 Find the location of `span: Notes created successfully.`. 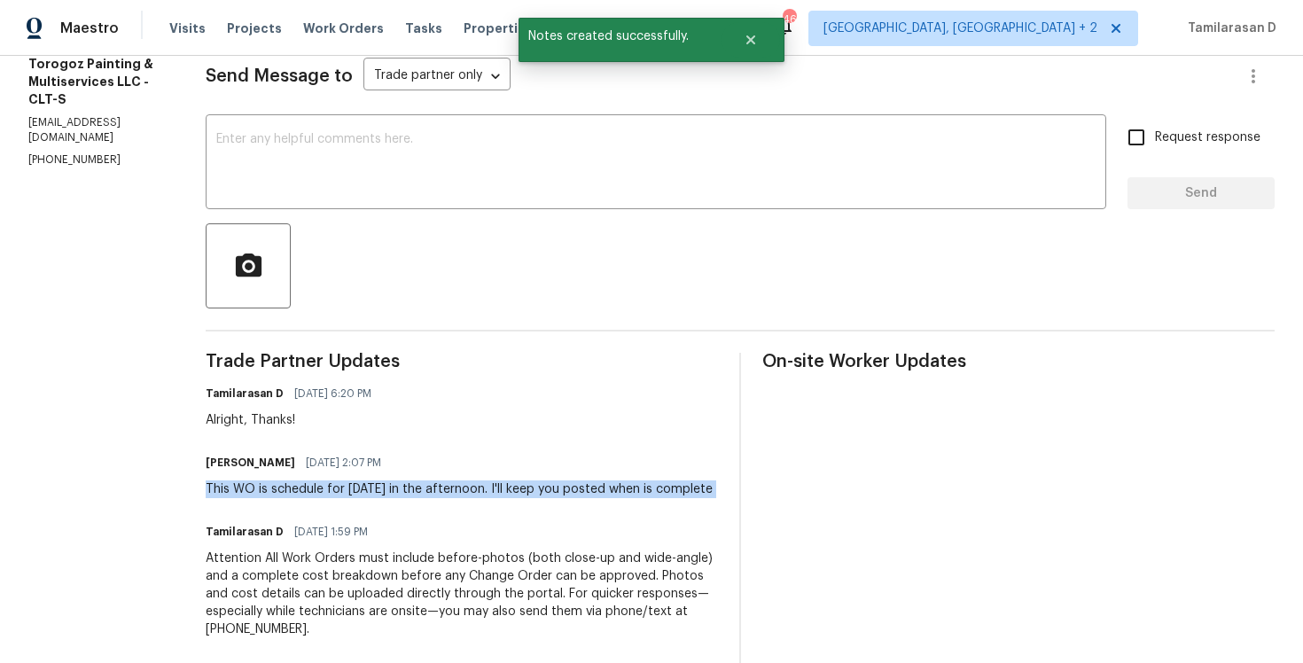

span: Notes created successfully. is located at coordinates (619, 36).